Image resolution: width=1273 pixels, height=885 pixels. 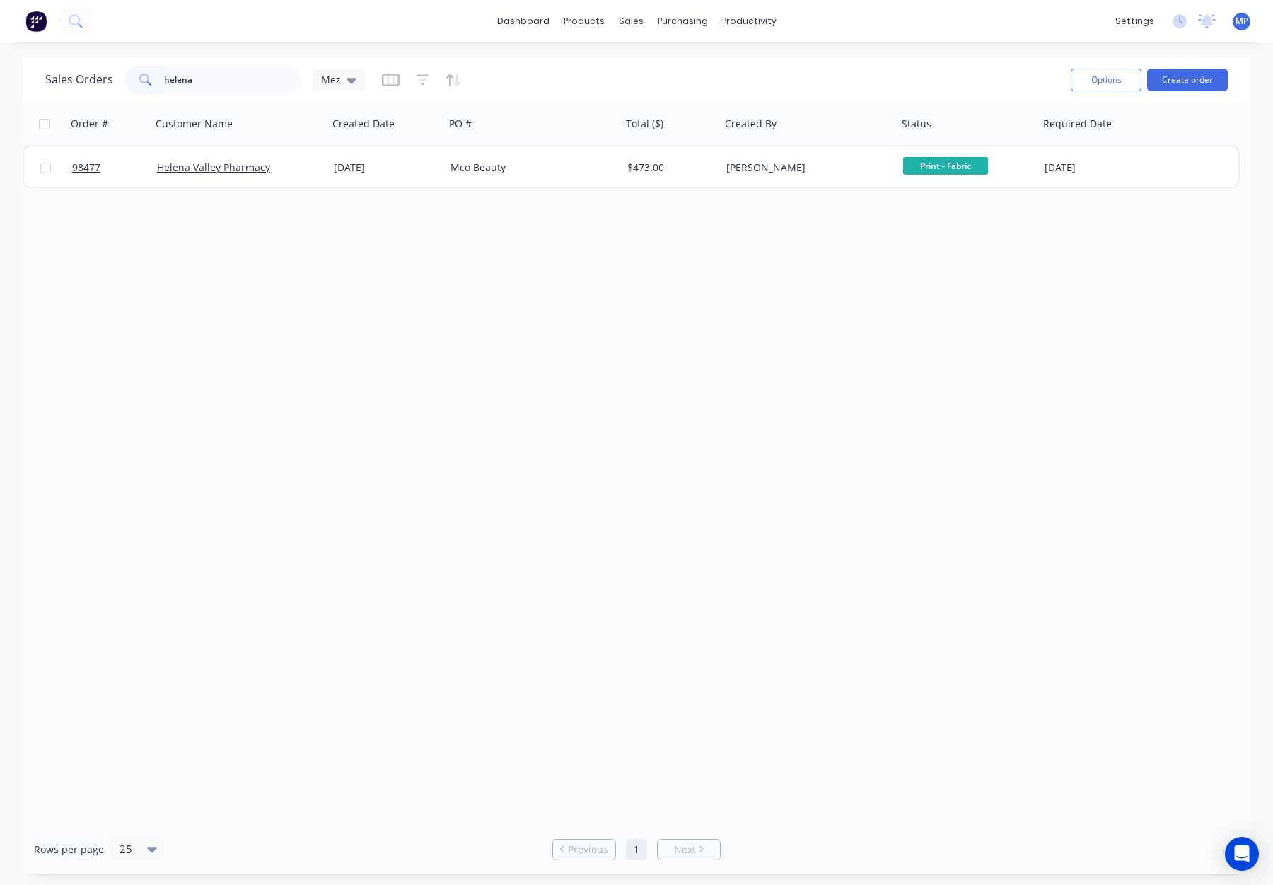 I want to click on div: $473.00, so click(x=669, y=168).